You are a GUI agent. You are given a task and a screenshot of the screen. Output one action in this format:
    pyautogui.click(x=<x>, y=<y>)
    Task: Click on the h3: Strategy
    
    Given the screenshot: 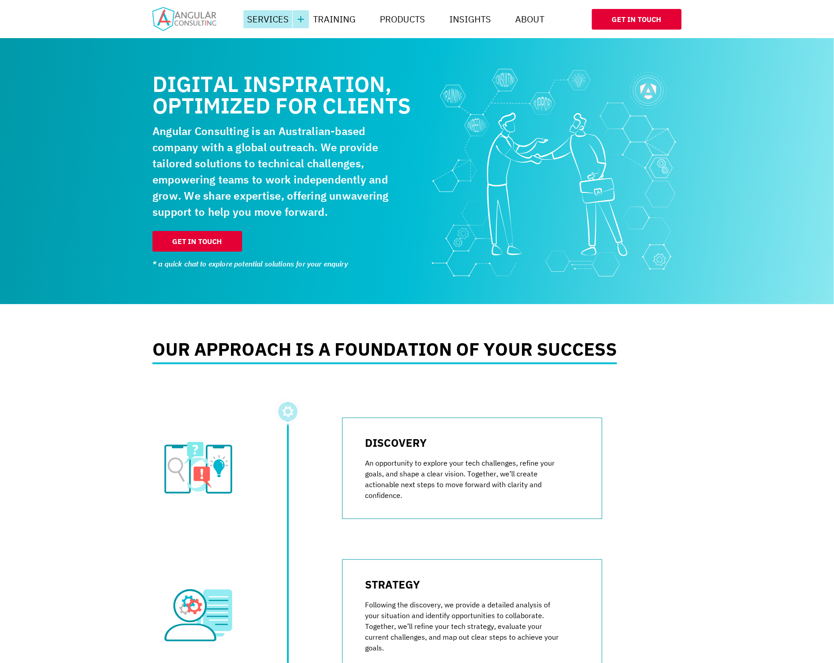 What is the action you would take?
    pyautogui.click(x=465, y=584)
    